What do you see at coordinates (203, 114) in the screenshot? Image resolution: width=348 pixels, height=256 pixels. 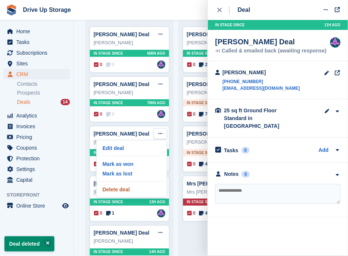 I see `span: 7` at bounding box center [203, 114].